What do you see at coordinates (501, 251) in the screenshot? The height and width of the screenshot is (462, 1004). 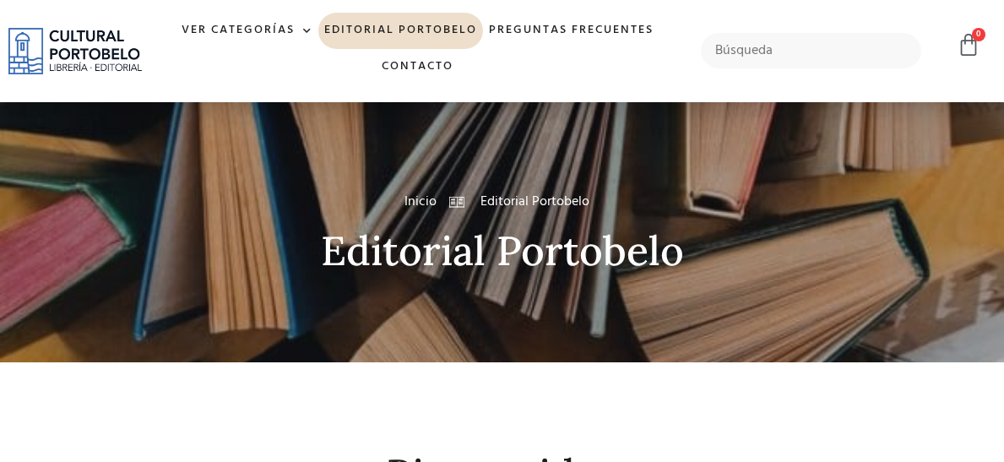 I see `h2: Editorial Portobelo` at bounding box center [501, 251].